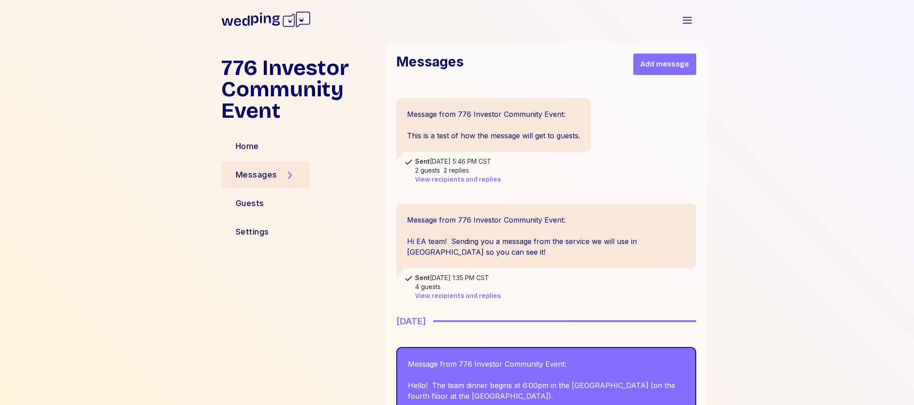 This screenshot has width=914, height=405. I want to click on div: 2 replies, so click(456, 170).